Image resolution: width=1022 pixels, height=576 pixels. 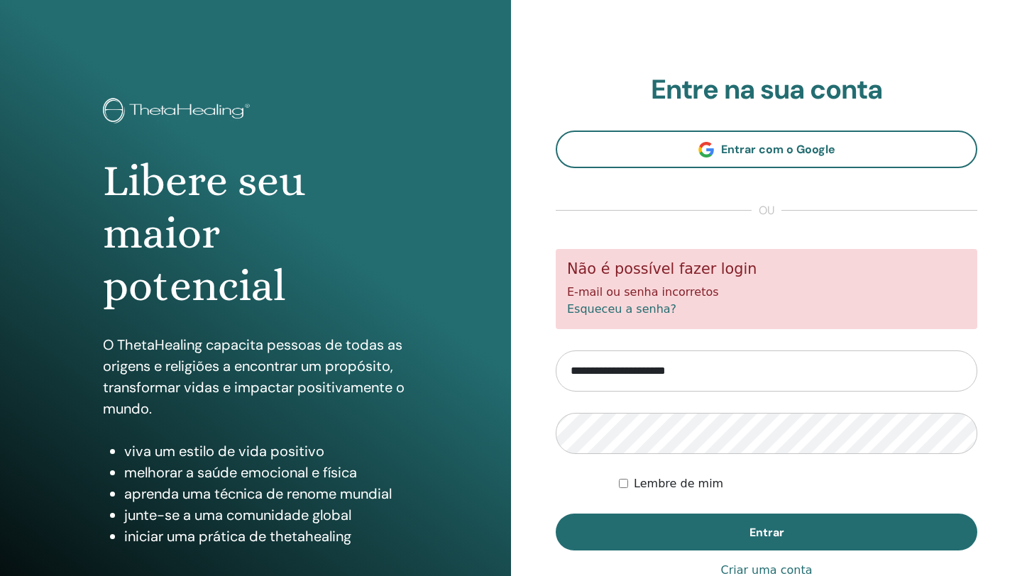 I want to click on button: Entrar, so click(x=766, y=532).